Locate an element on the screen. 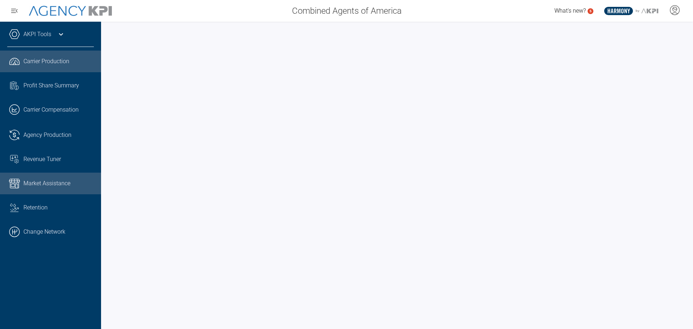  span: Carrier Production is located at coordinates (46, 61).